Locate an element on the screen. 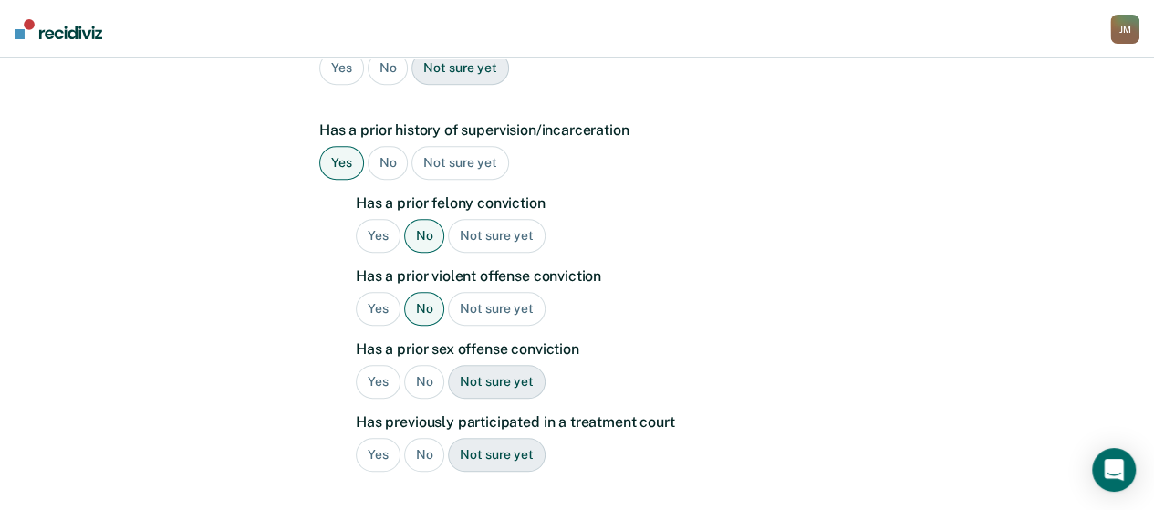 The height and width of the screenshot is (510, 1154). img: Recidiviz is located at coordinates (58, 29).